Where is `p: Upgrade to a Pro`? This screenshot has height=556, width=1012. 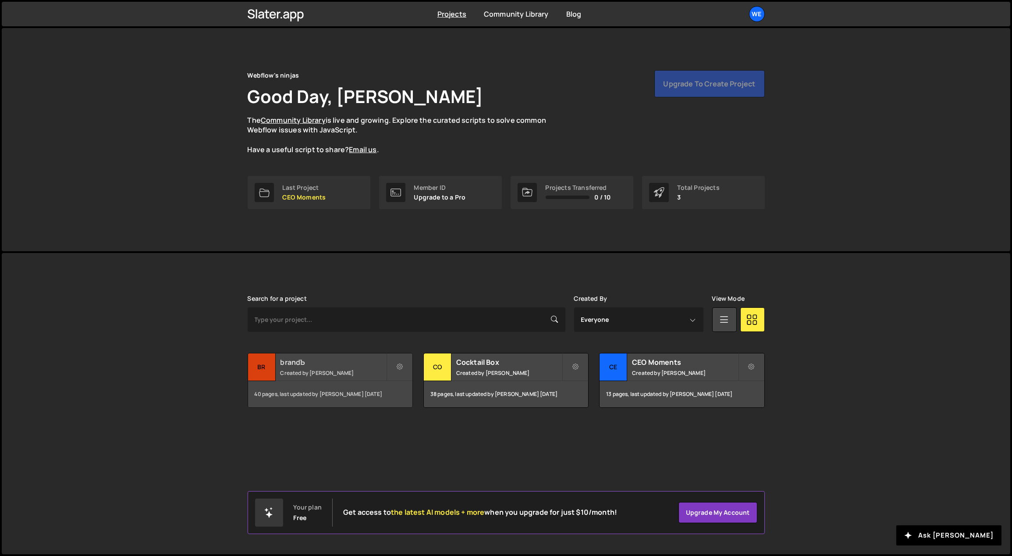
p: Upgrade to a Pro is located at coordinates (440, 197).